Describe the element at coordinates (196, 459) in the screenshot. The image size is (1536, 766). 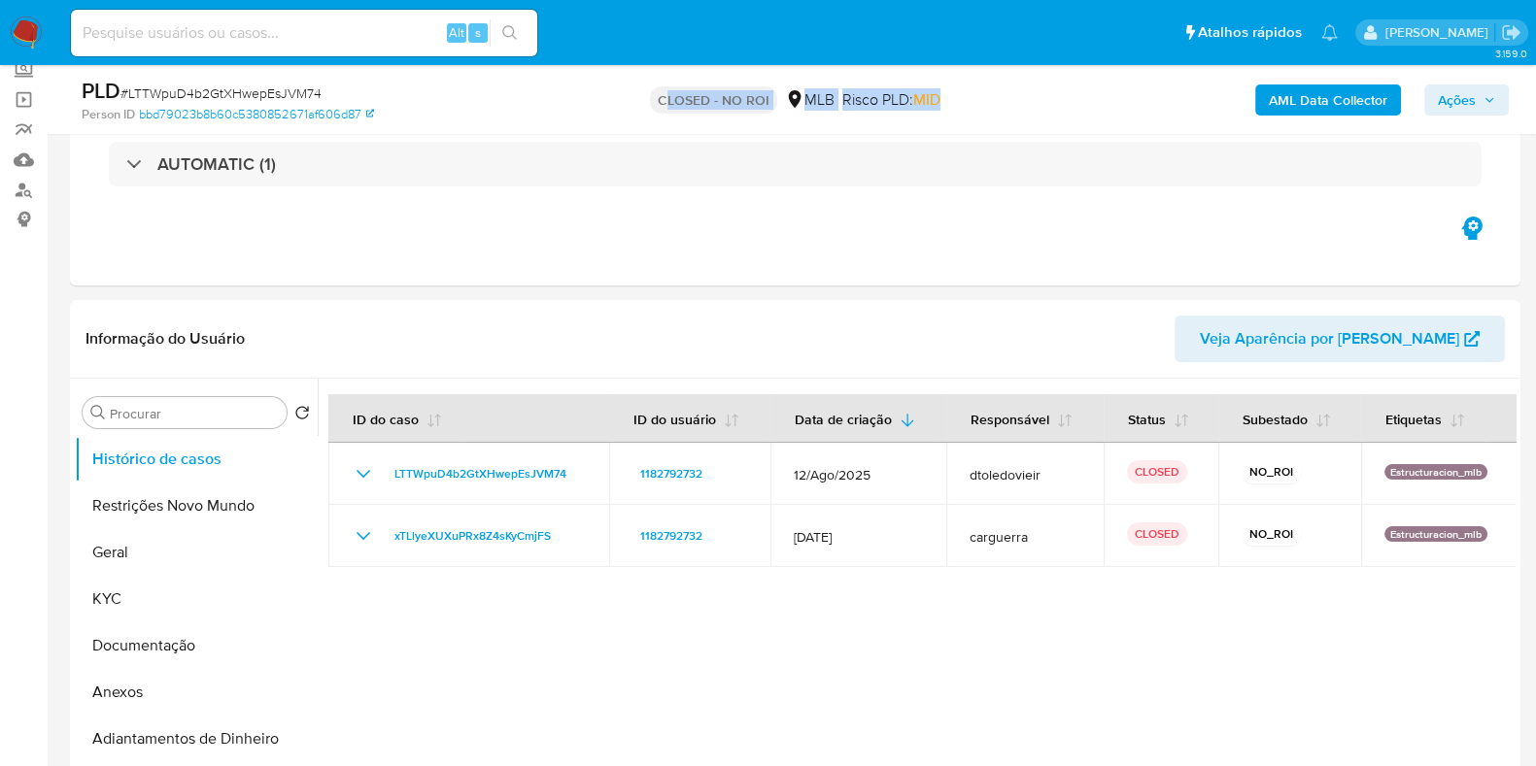
I see `button: Histórico de casos` at that location.